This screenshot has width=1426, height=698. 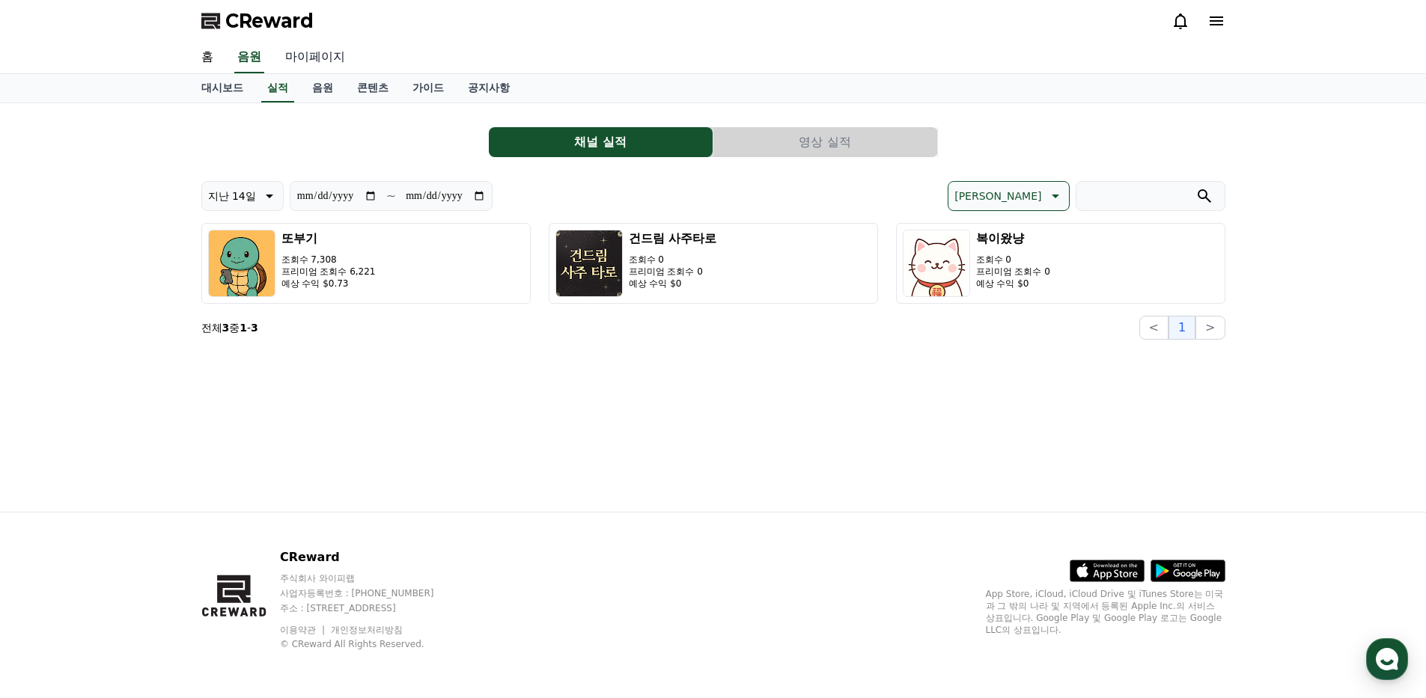 I want to click on button: 영상 실적, so click(x=825, y=142).